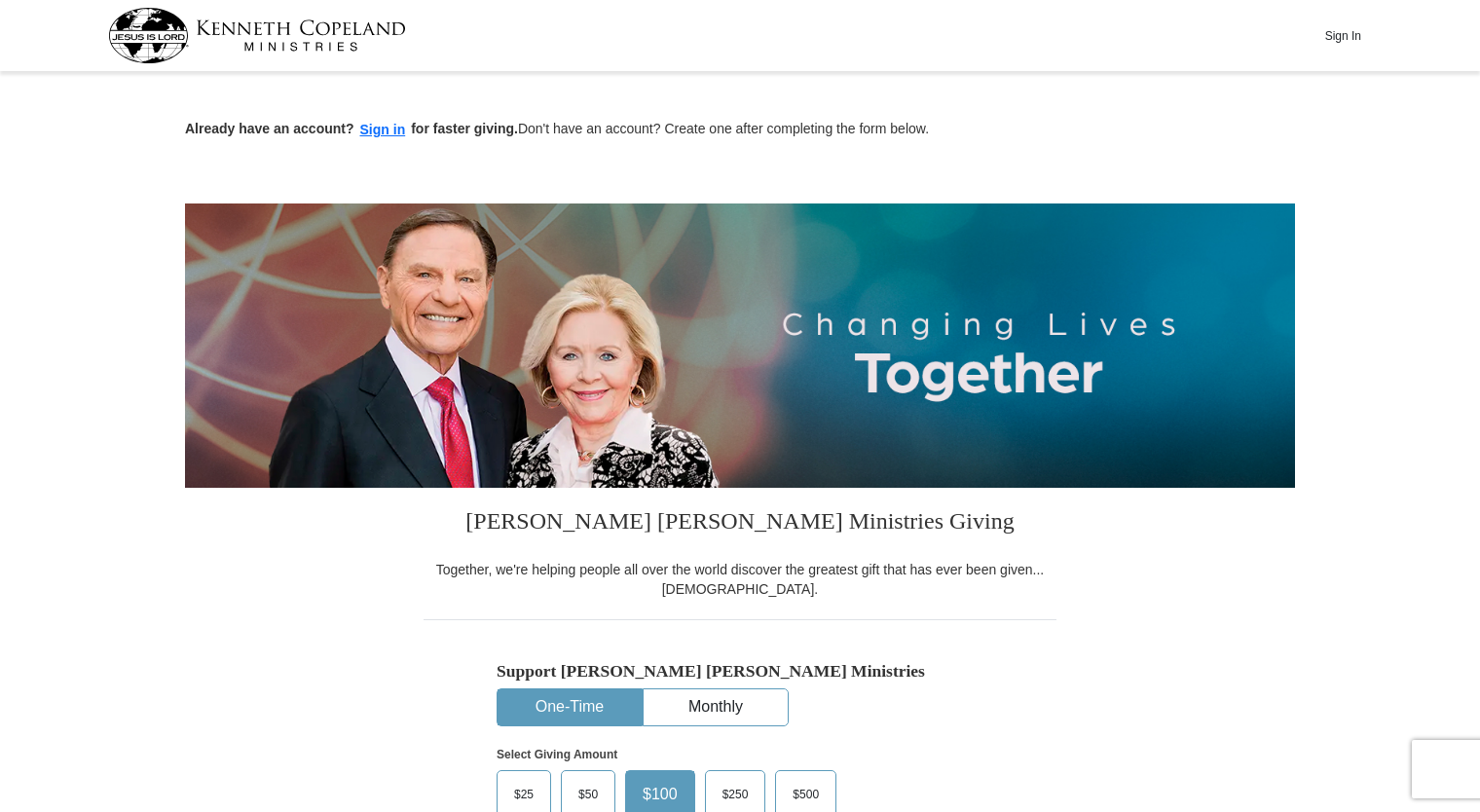 The height and width of the screenshot is (812, 1480). What do you see at coordinates (588, 794) in the screenshot?
I see `span: $50` at bounding box center [588, 794].